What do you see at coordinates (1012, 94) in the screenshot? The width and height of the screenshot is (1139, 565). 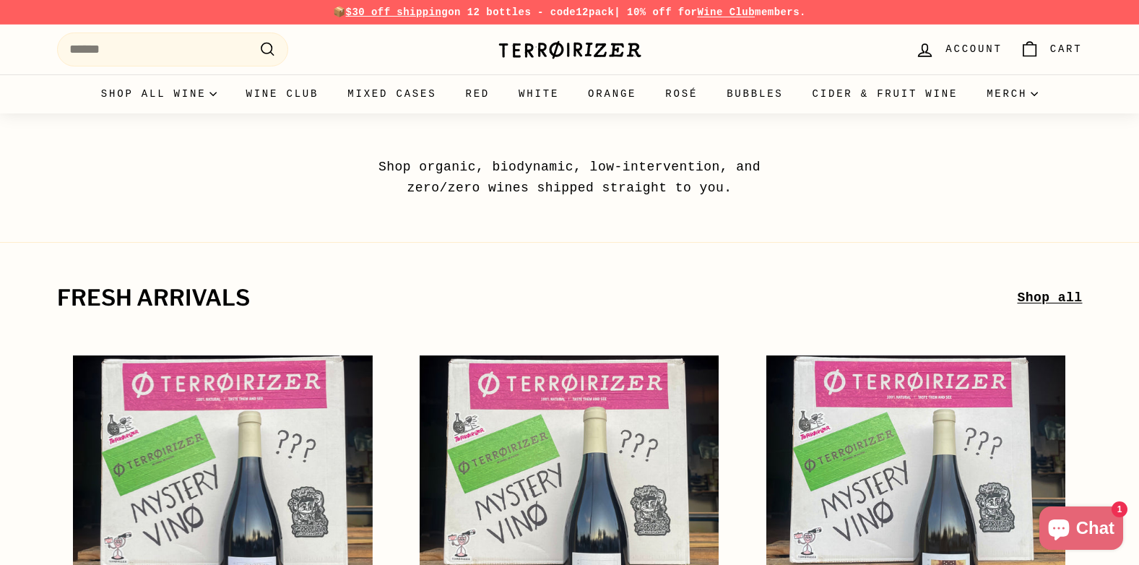 I see `summary: Merch` at bounding box center [1012, 94].